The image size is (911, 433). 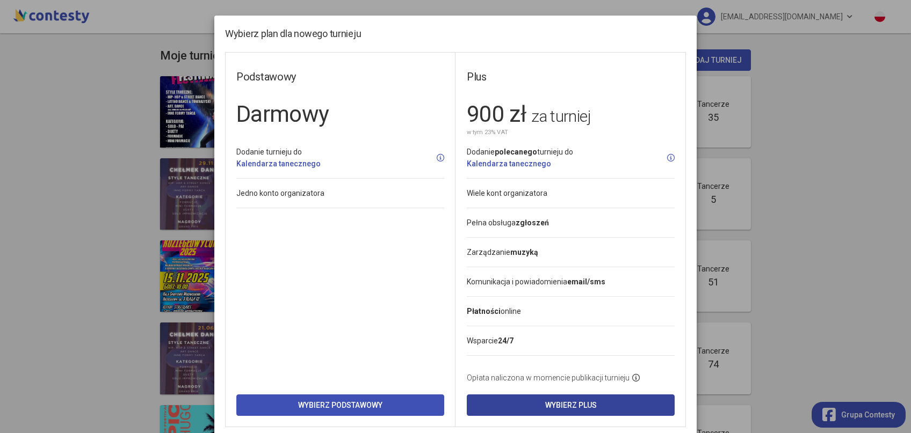 What do you see at coordinates (570, 193) in the screenshot?
I see `li: Wiele kont organizatora` at bounding box center [570, 193].